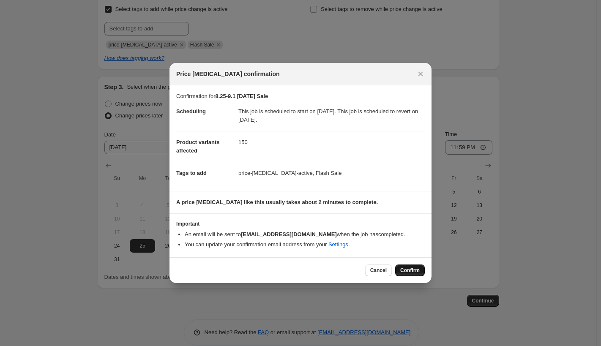 The height and width of the screenshot is (346, 601). What do you see at coordinates (421, 74) in the screenshot?
I see `button: Close` at bounding box center [421, 74].